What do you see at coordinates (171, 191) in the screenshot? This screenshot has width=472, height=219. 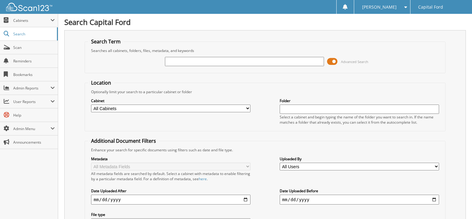 I see `label: Date Uploaded After` at bounding box center [171, 191].